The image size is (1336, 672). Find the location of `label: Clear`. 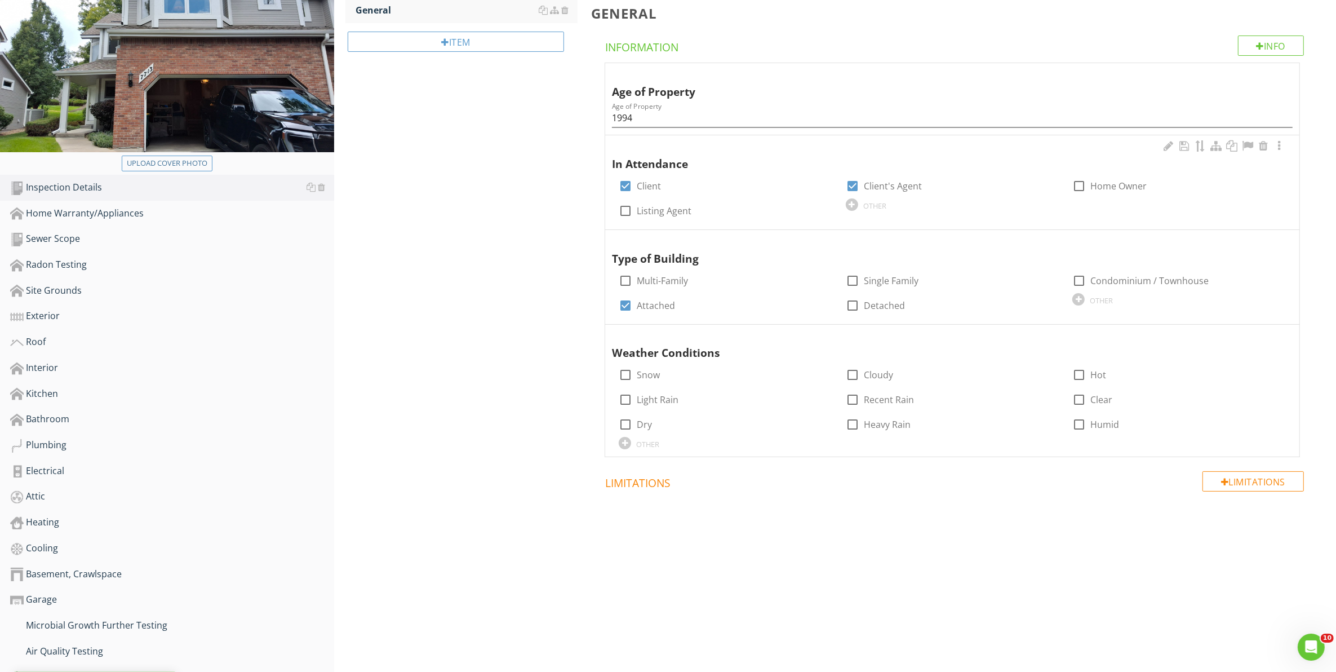

label: Clear is located at coordinates (1101, 399).